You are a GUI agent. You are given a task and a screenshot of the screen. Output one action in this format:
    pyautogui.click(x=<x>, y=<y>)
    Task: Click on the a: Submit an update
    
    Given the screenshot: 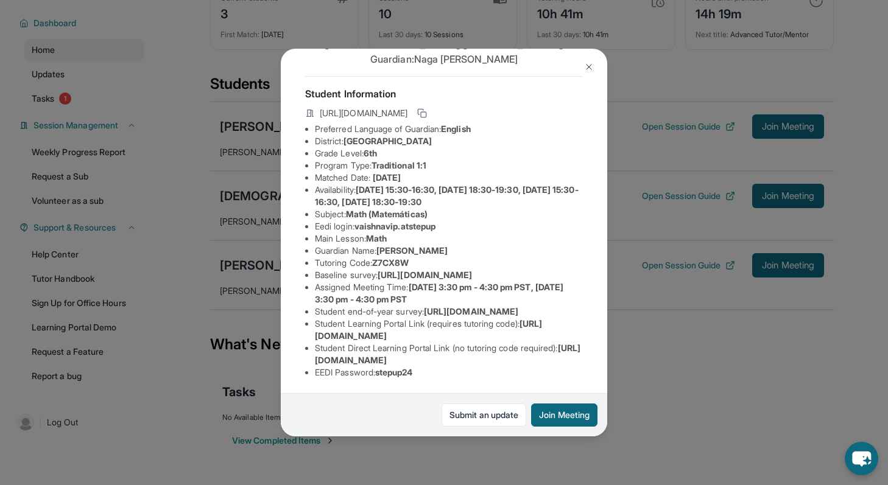 What is the action you would take?
    pyautogui.click(x=483, y=415)
    